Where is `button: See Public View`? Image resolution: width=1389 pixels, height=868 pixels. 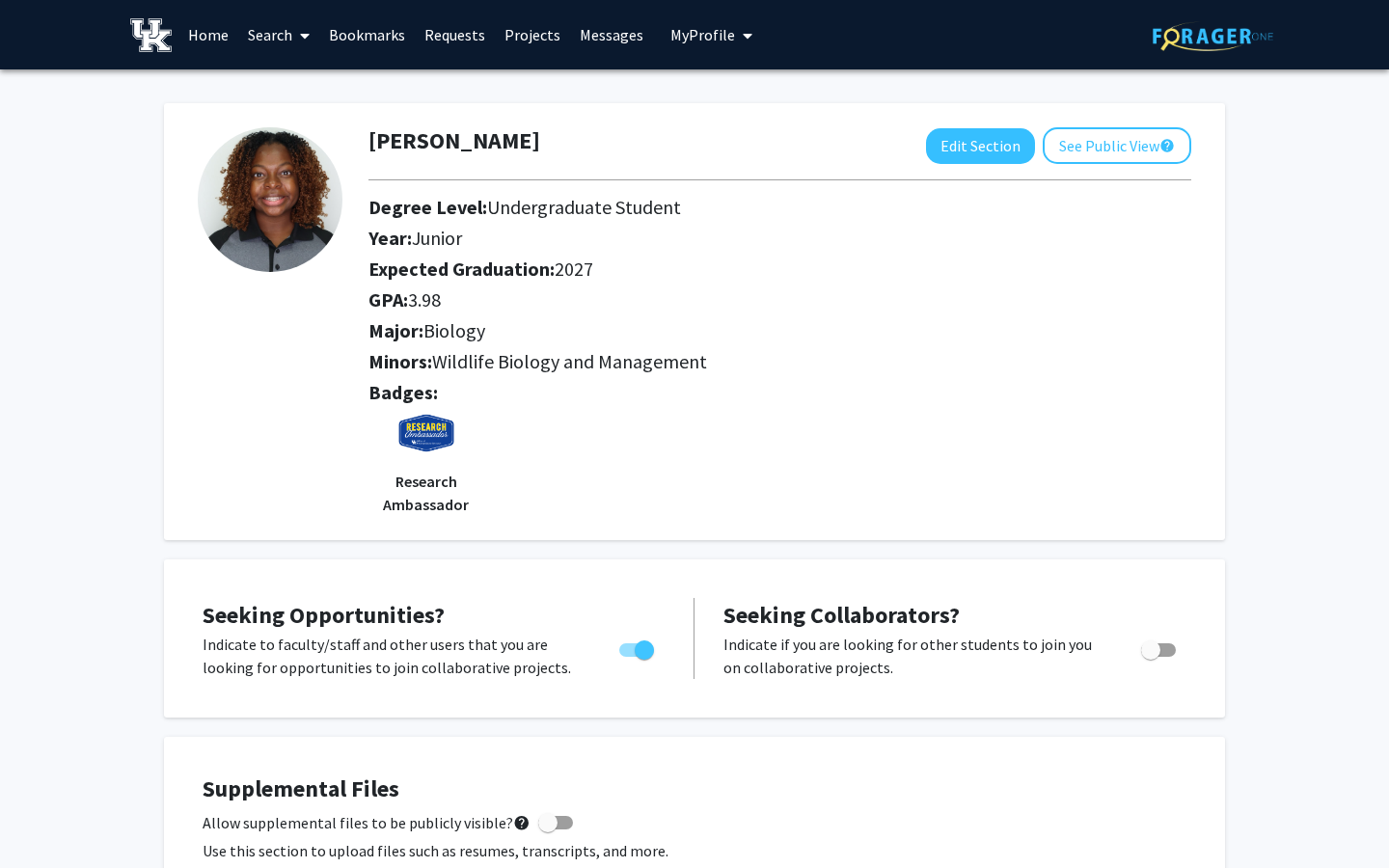
button: See Public View is located at coordinates (1116, 145).